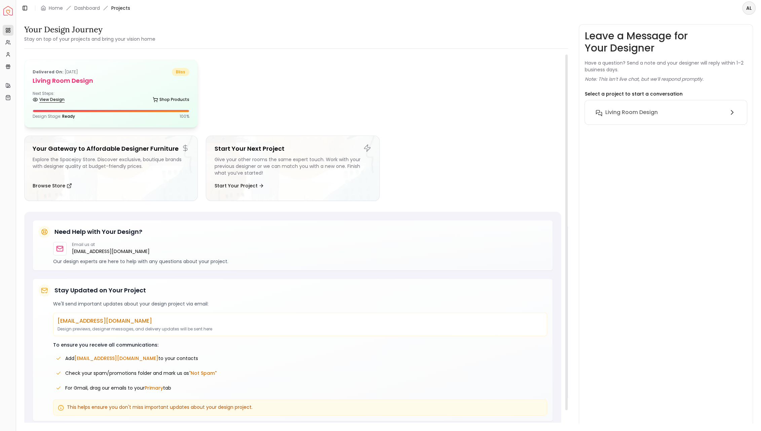  Describe the element at coordinates (98, 232) in the screenshot. I see `h5: Need Help with Your Design?` at that location.